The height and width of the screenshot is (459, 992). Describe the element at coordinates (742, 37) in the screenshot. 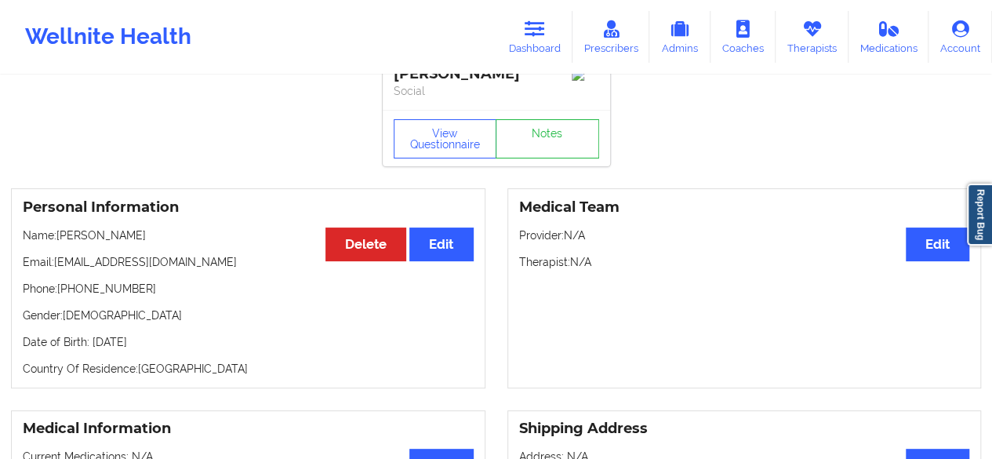

I see `a: Coaches` at that location.